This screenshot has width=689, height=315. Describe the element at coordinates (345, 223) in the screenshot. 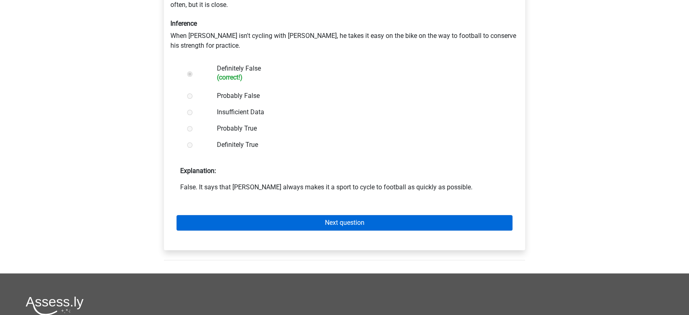

I see `a: Next question` at that location.